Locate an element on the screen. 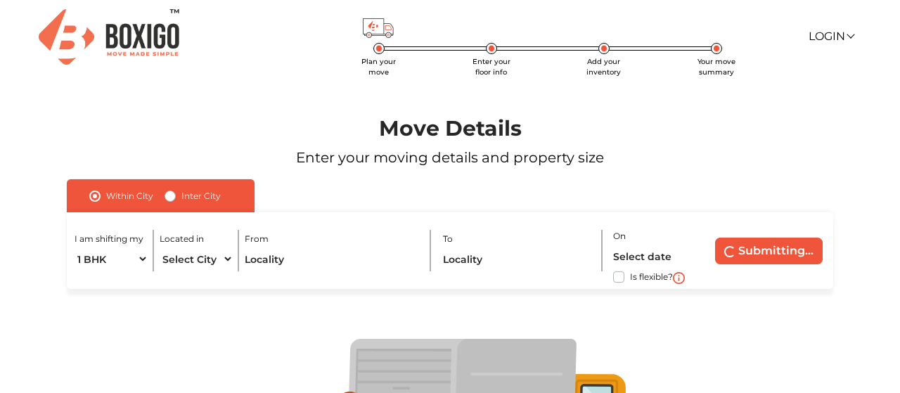 Image resolution: width=900 pixels, height=393 pixels. img: i is located at coordinates (678, 278).